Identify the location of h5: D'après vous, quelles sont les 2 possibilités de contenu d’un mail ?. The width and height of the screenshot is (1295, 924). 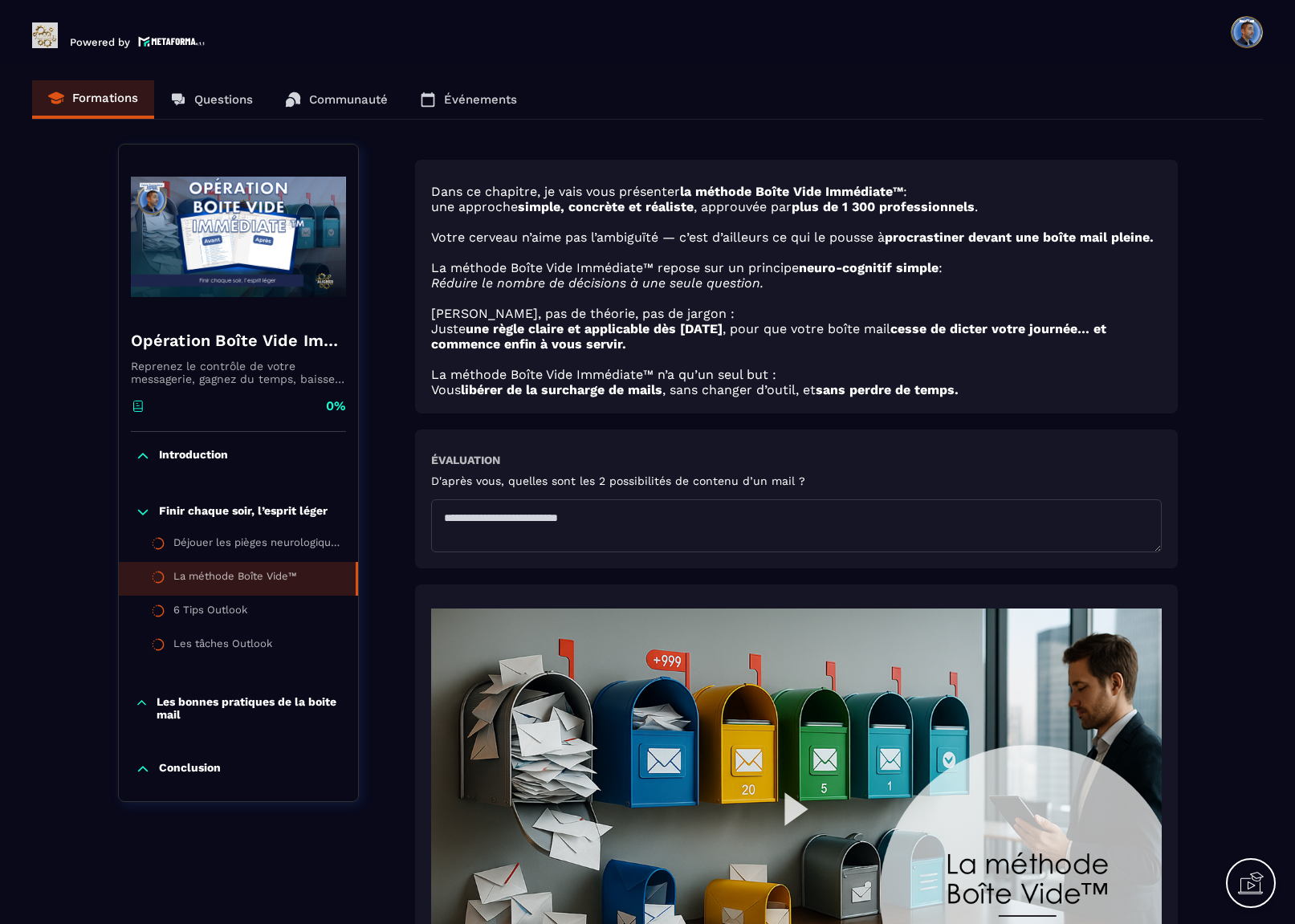
(618, 481).